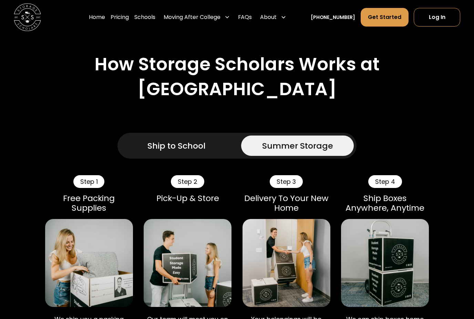 The image size is (474, 319). Describe the element at coordinates (120, 17) in the screenshot. I see `a: Pricing` at that location.